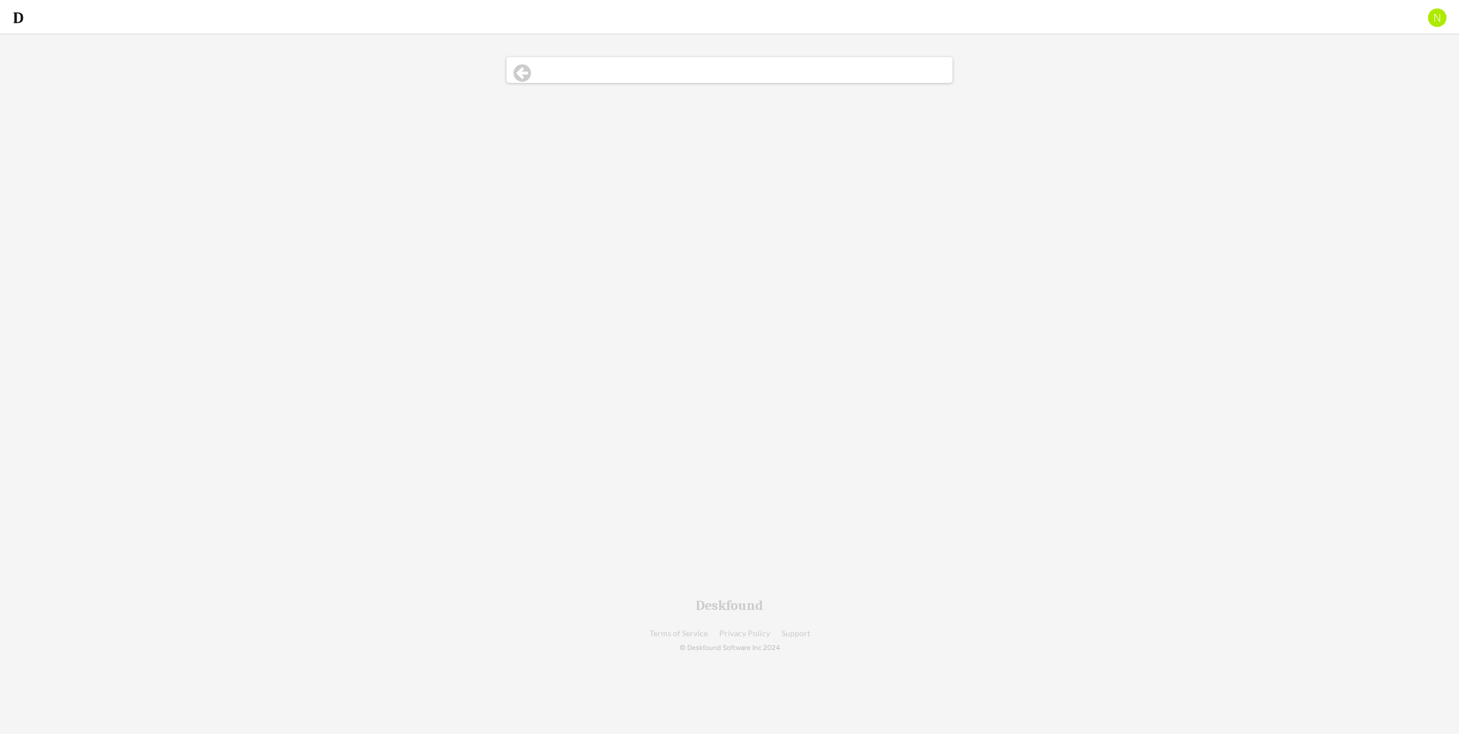 This screenshot has width=1459, height=734. I want to click on div: Deskfound, so click(729, 605).